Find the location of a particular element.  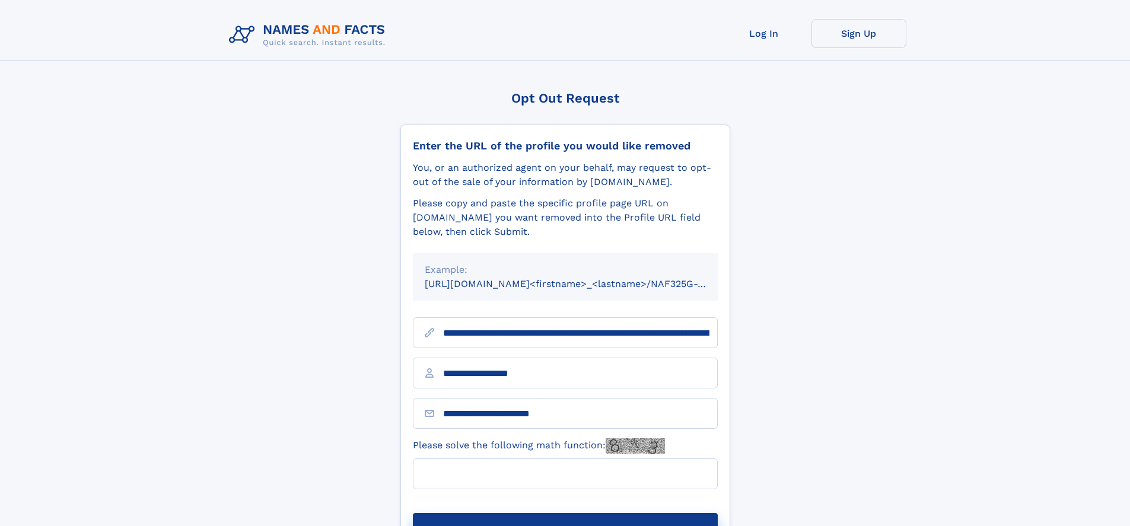

div: Opt Out Request is located at coordinates (565, 98).